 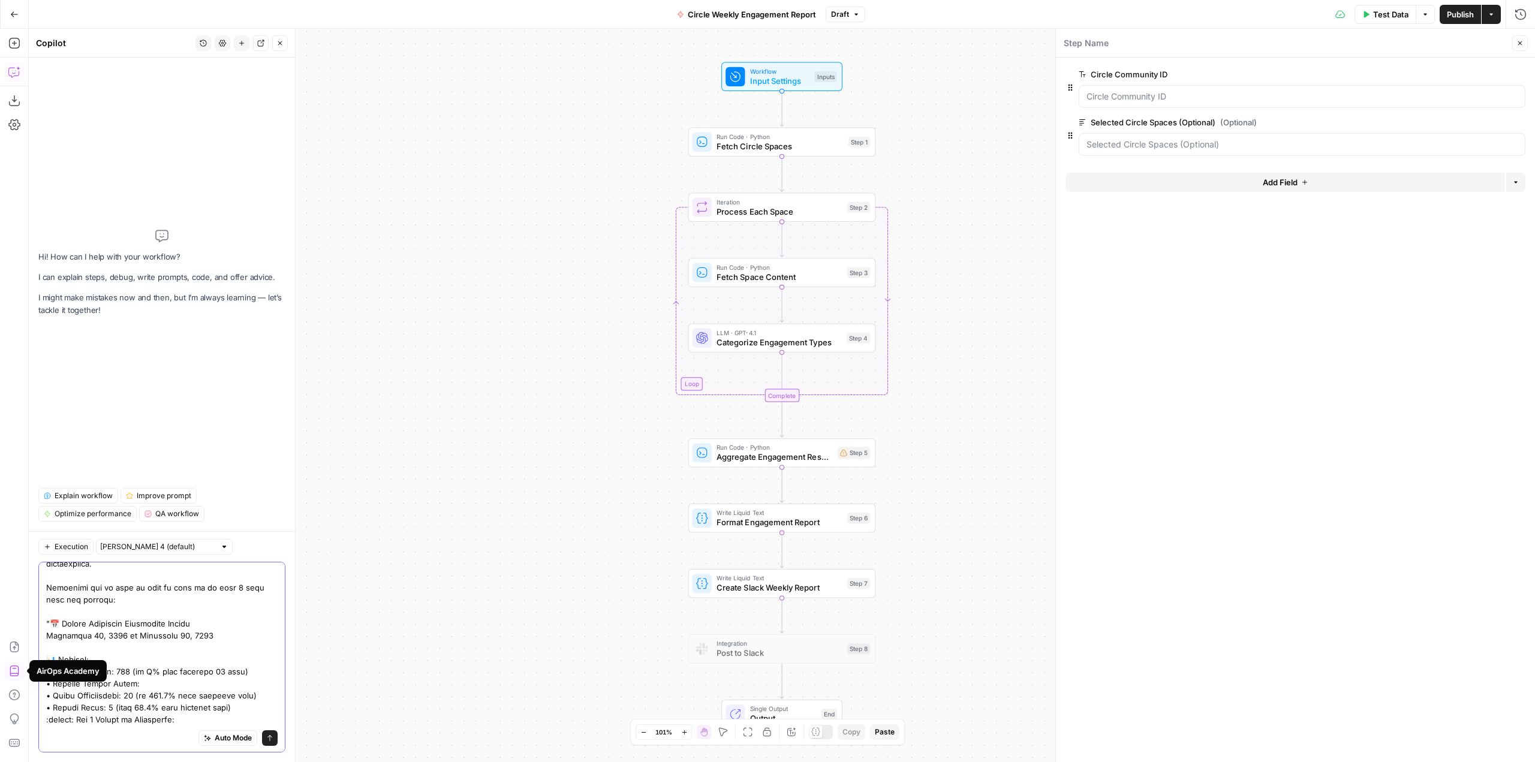 I want to click on div: Run Code · PythonFetch Circle SpacesStep 1, so click(x=782, y=142).